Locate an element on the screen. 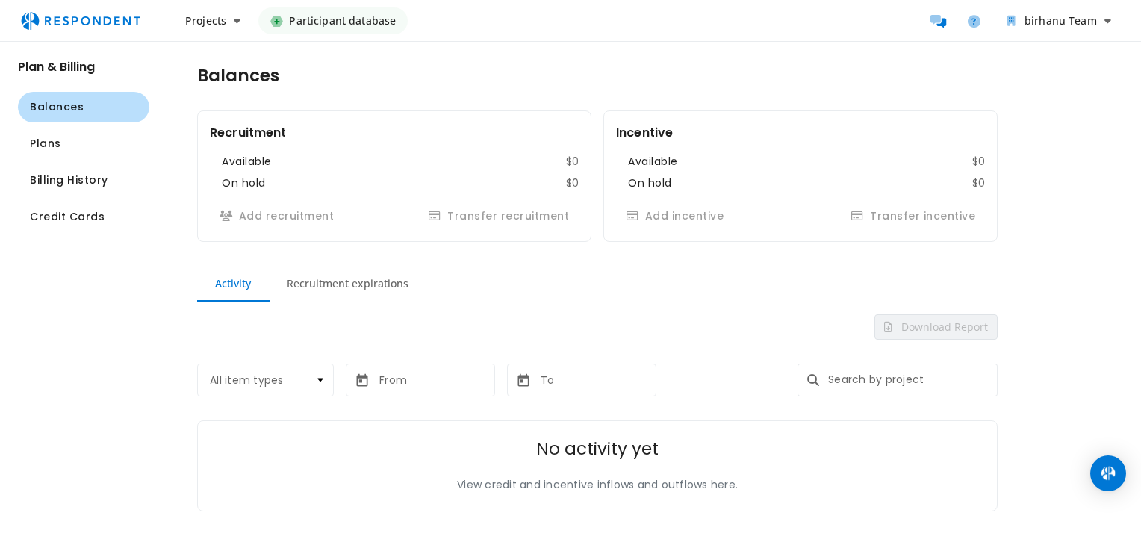  button: Navigate to Balances is located at coordinates (84, 107).